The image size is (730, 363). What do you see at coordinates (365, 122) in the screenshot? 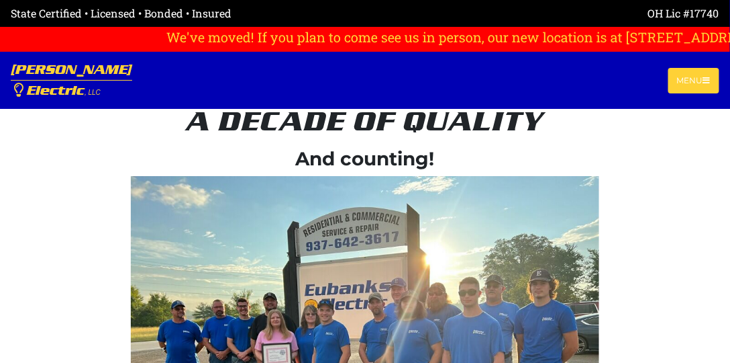
I see `h2: A decade of quality` at bounding box center [365, 122].